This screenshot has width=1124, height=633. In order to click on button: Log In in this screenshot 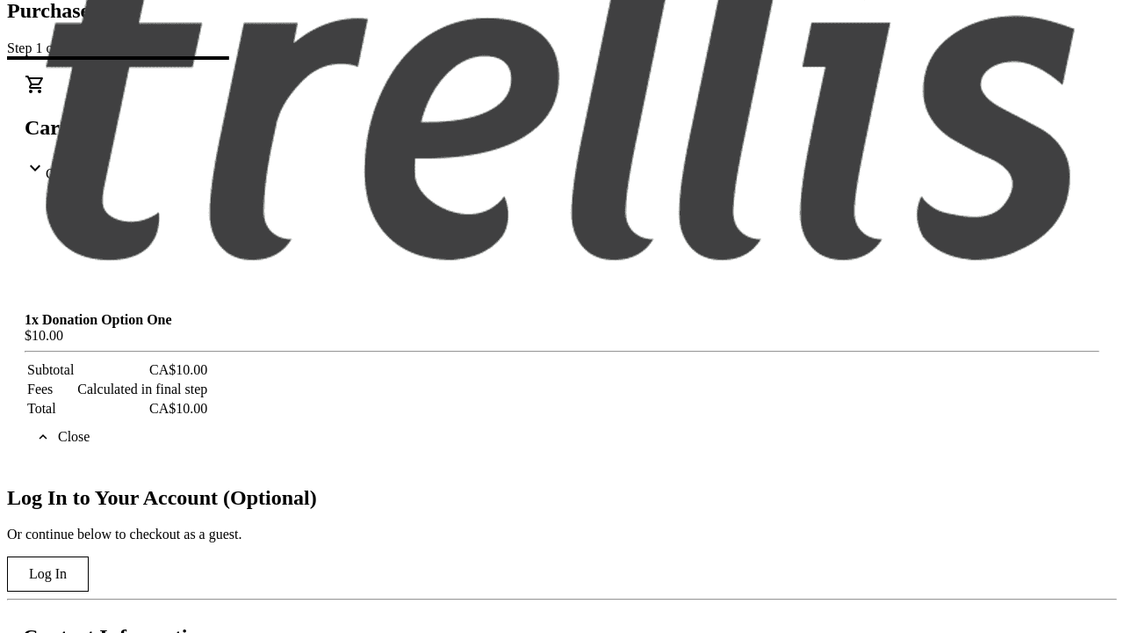, I will do `click(47, 574)`.